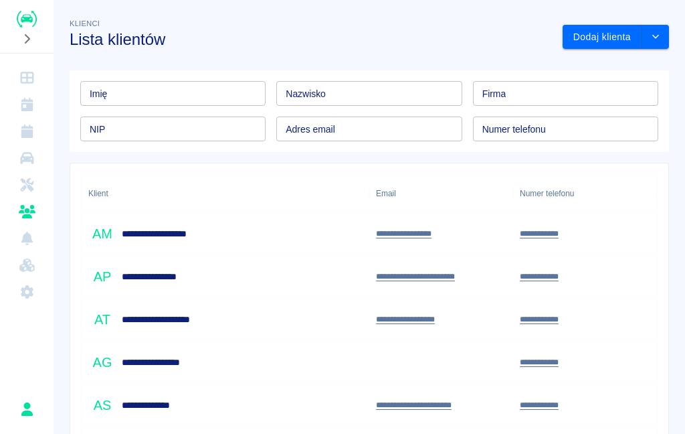 The height and width of the screenshot is (434, 685). What do you see at coordinates (102, 319) in the screenshot?
I see `div: AT` at bounding box center [102, 319].